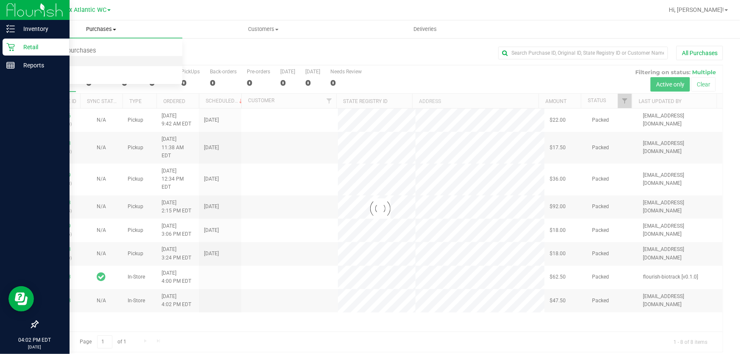 This screenshot has height=354, width=740. Describe the element at coordinates (700, 53) in the screenshot. I see `button: All Purchases` at that location.